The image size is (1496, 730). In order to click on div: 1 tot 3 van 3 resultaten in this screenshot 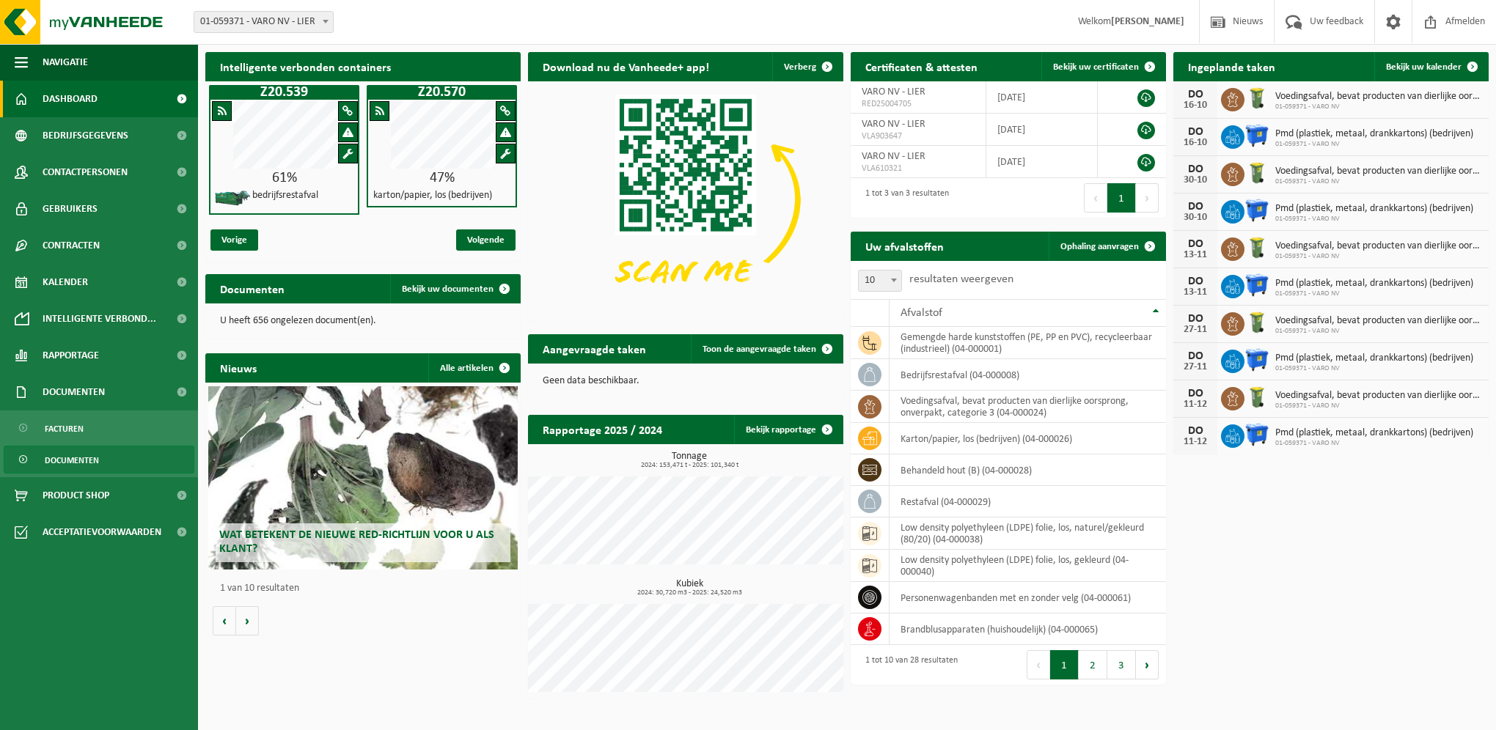, I will do `click(903, 198)`.